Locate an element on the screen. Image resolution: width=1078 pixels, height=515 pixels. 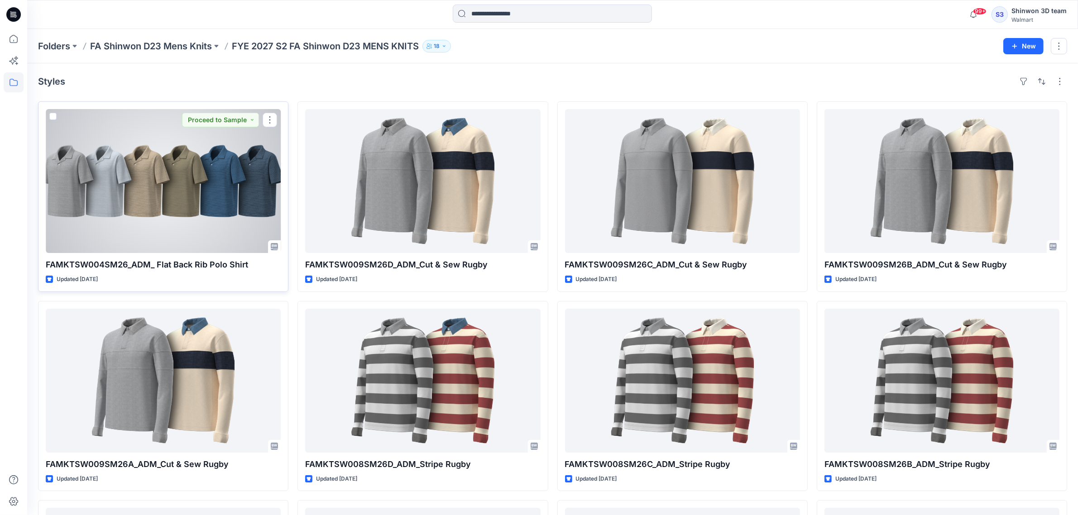
a: FAMKTSW004SM26_ADM_ Flat Back Rib Polo Shirt is located at coordinates (163, 181).